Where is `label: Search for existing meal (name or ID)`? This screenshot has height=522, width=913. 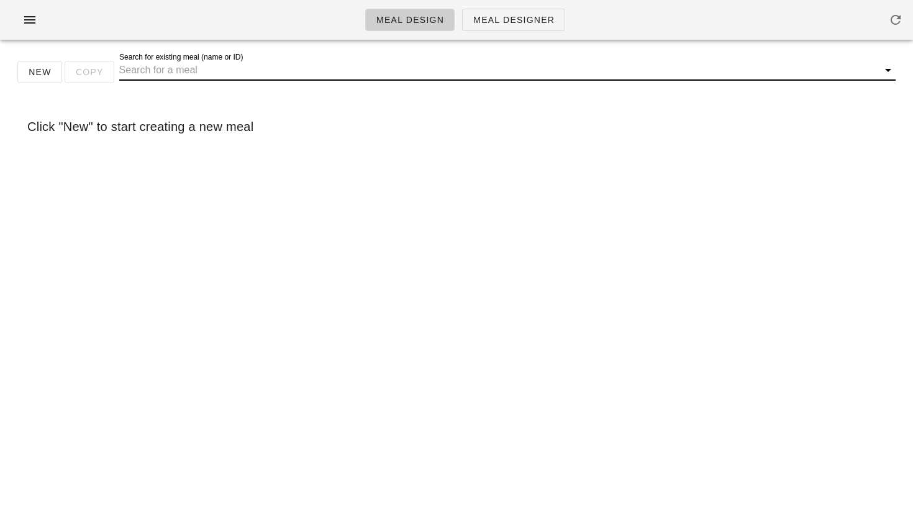
label: Search for existing meal (name or ID) is located at coordinates (181, 57).